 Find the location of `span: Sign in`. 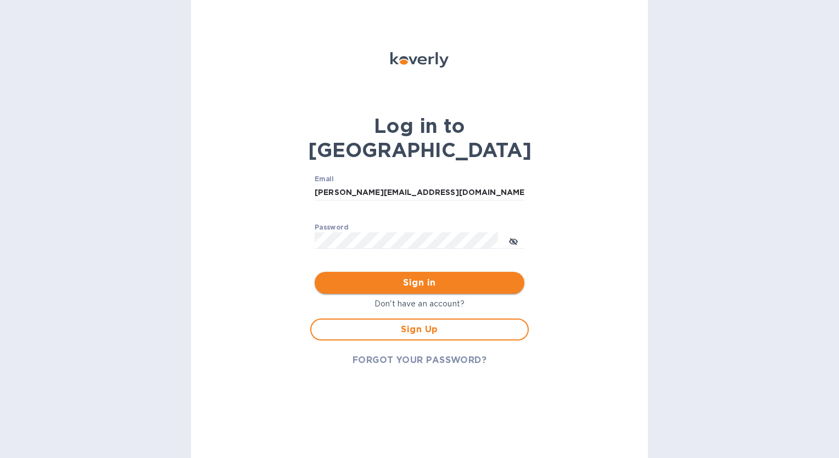

span: Sign in is located at coordinates (419, 283).